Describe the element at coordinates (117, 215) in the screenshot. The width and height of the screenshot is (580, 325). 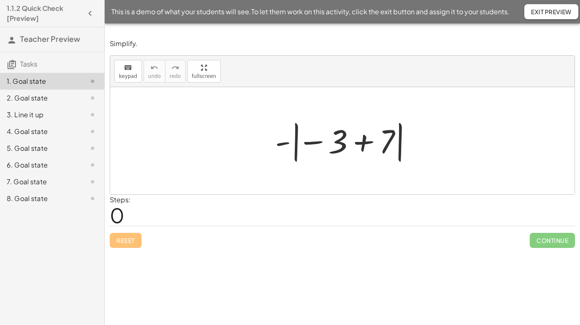
I see `span: 0` at that location.